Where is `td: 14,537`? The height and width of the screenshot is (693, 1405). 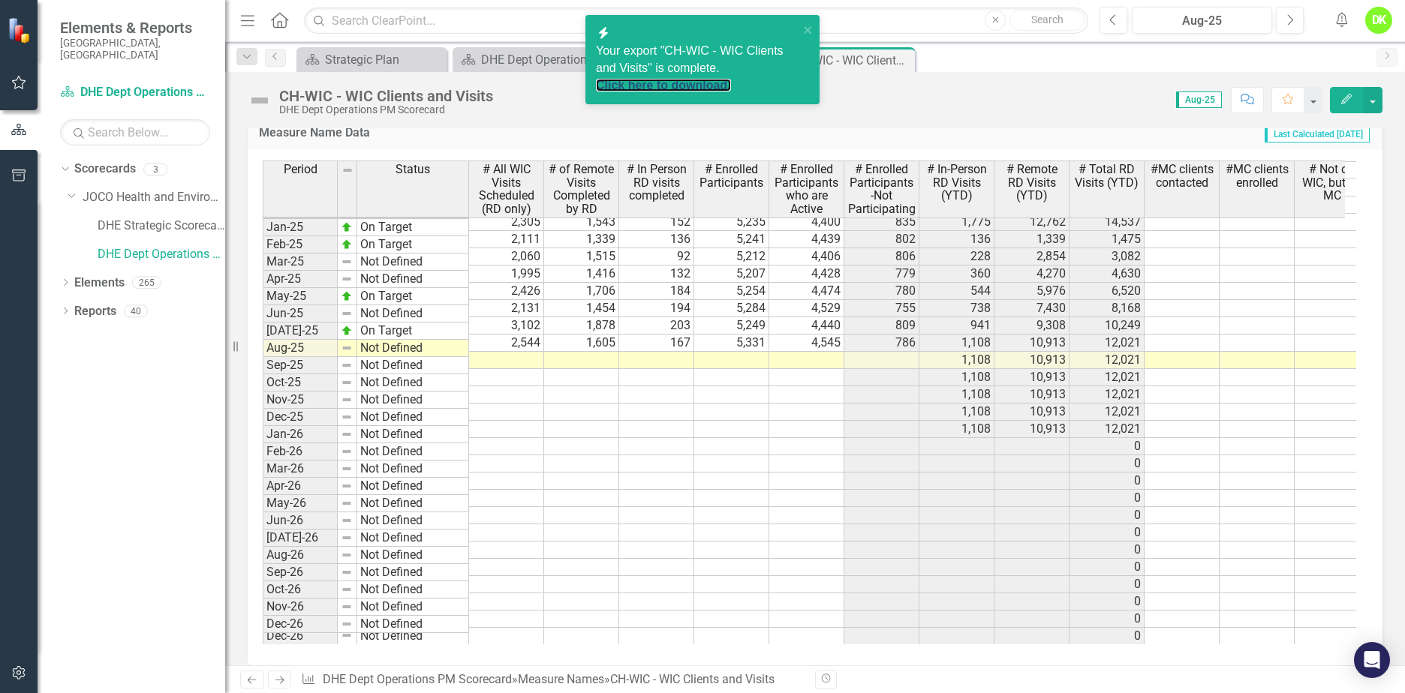
td: 14,537 is located at coordinates (1107, 222).